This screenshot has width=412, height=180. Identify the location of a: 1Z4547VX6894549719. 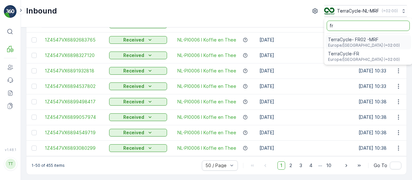
(74, 132).